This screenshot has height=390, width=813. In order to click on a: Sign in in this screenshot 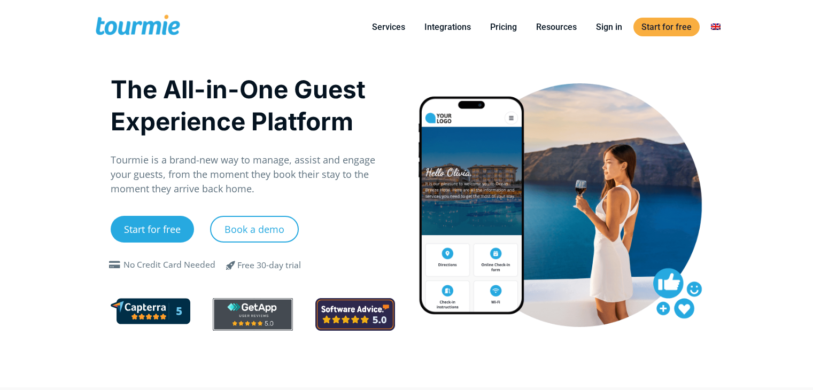, I will do `click(609, 27)`.